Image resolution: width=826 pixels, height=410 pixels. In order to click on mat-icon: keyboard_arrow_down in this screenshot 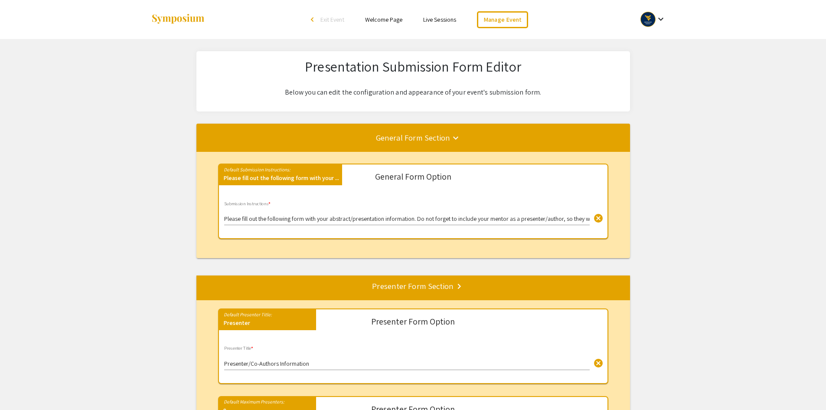, I will do `click(456, 138)`.